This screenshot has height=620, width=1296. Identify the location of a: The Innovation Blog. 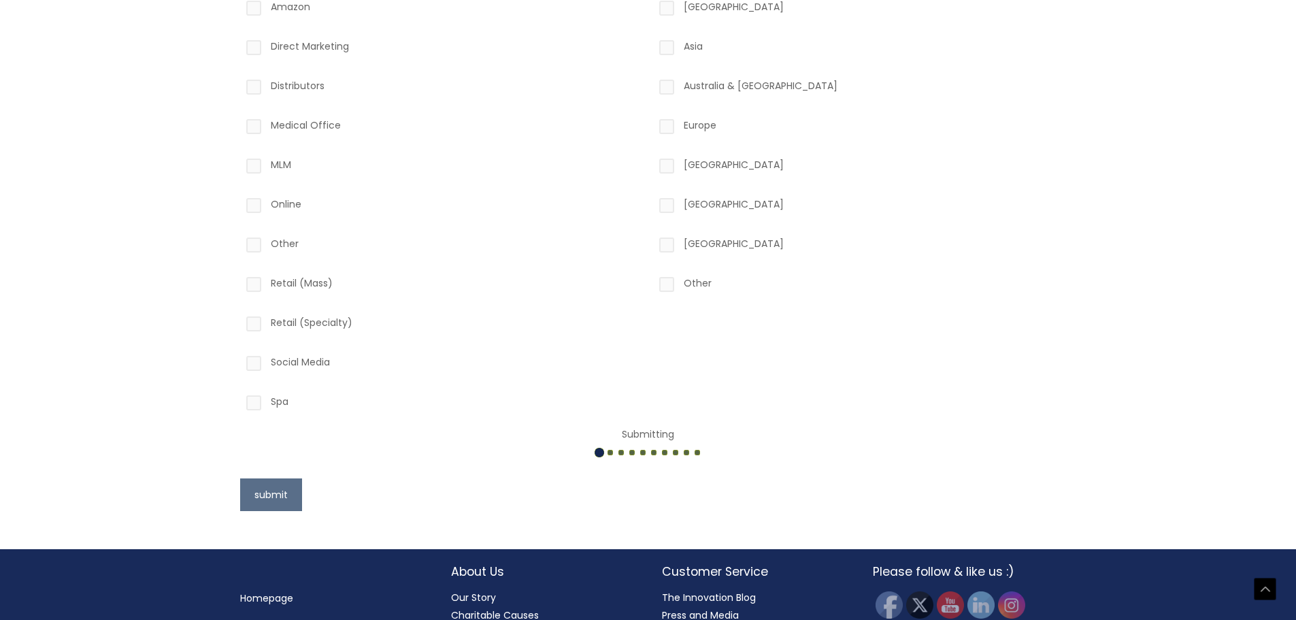
(709, 597).